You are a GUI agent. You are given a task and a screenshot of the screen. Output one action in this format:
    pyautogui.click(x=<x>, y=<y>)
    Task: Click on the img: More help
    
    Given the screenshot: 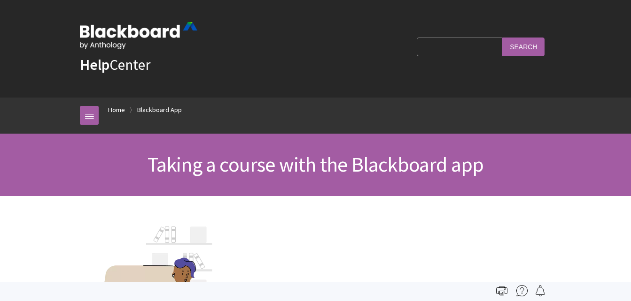 What is the action you would take?
    pyautogui.click(x=522, y=291)
    